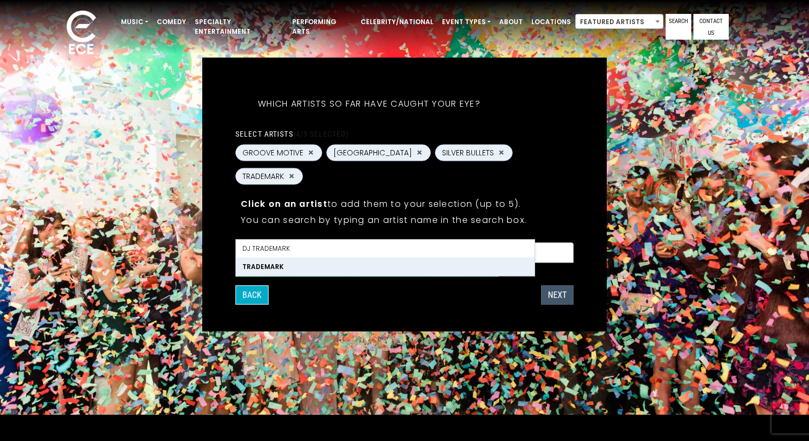  Describe the element at coordinates (420, 153) in the screenshot. I see `button: Remove JUMP STREET` at that location.